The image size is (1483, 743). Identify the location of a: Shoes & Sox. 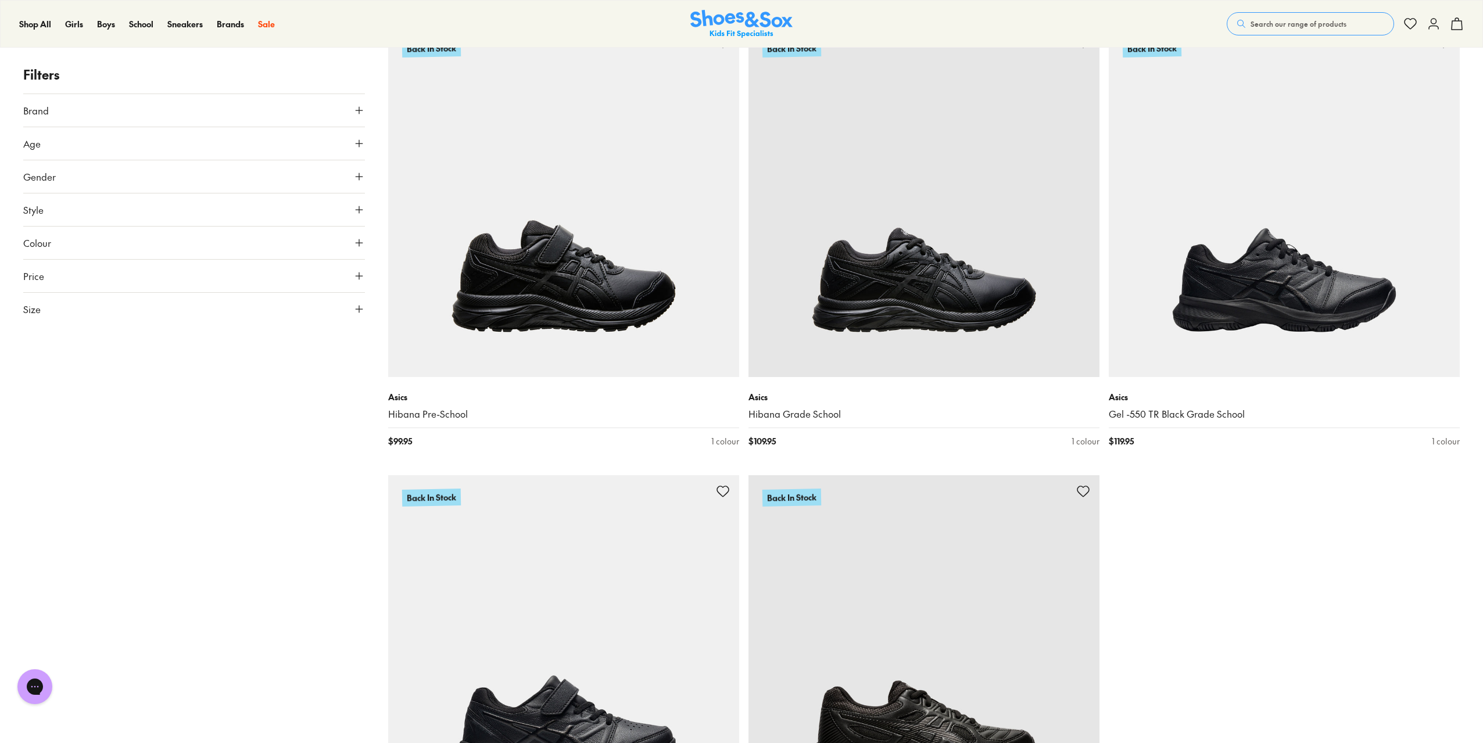
(742, 24).